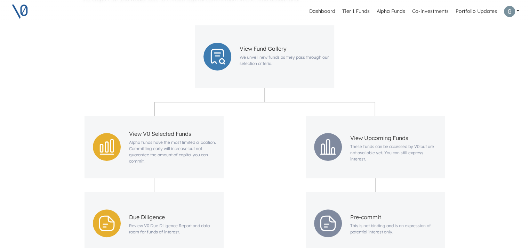 Image resolution: width=529 pixels, height=248 pixels. I want to click on span: Pre-commit, so click(394, 217).